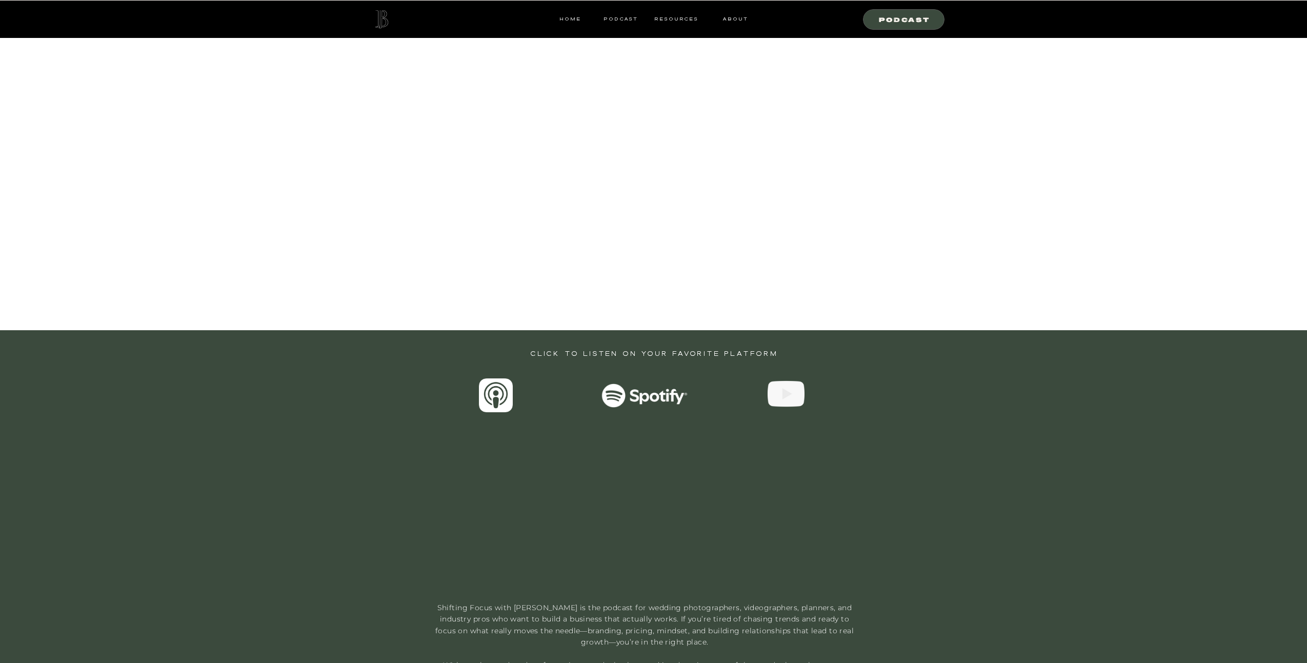 The image size is (1307, 663). What do you see at coordinates (65, 69) in the screenshot?
I see `div: Domain Overview` at bounding box center [65, 69].